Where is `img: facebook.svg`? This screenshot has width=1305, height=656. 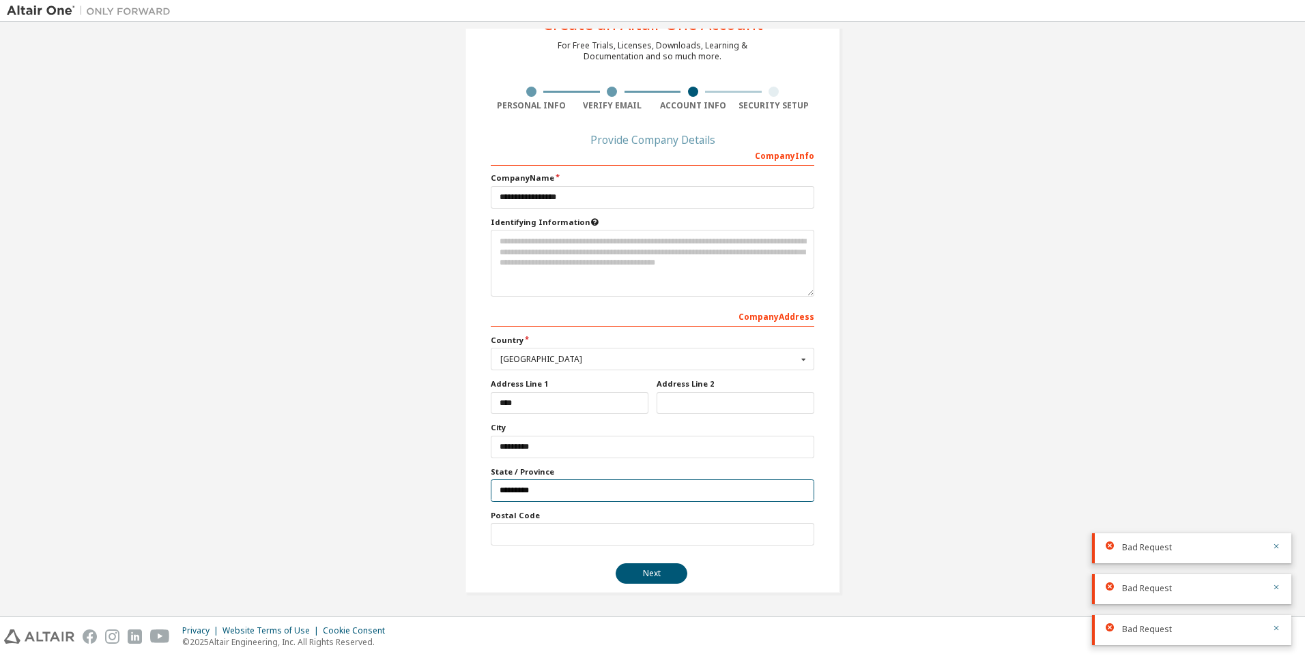
img: facebook.svg is located at coordinates (89, 637).